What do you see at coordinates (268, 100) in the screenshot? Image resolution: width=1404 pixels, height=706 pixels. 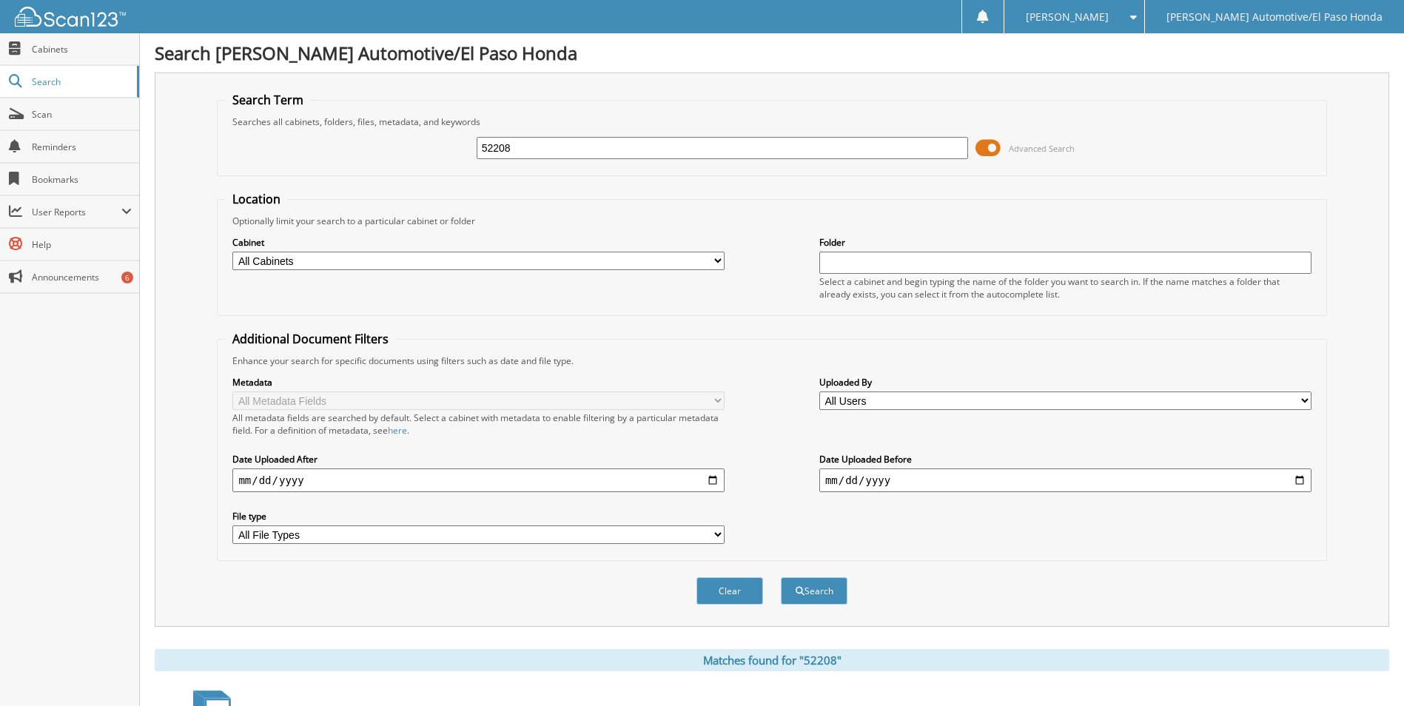 I see `legend: Search Term` at bounding box center [268, 100].